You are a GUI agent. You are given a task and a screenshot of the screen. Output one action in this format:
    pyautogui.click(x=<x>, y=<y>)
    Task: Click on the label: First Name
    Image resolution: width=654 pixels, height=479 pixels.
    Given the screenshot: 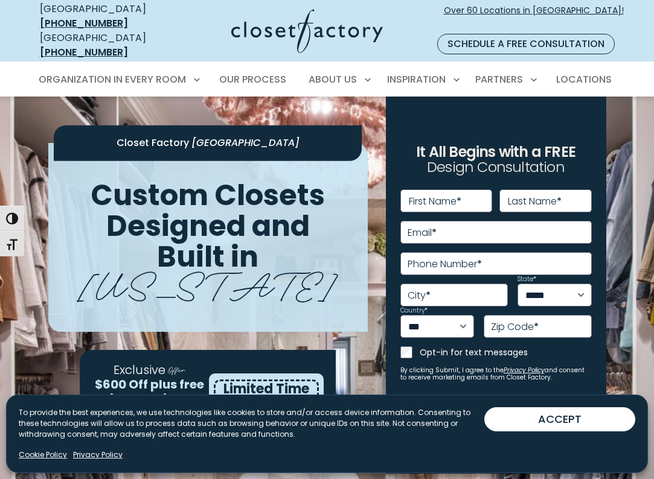 What is the action you would take?
    pyautogui.click(x=435, y=202)
    